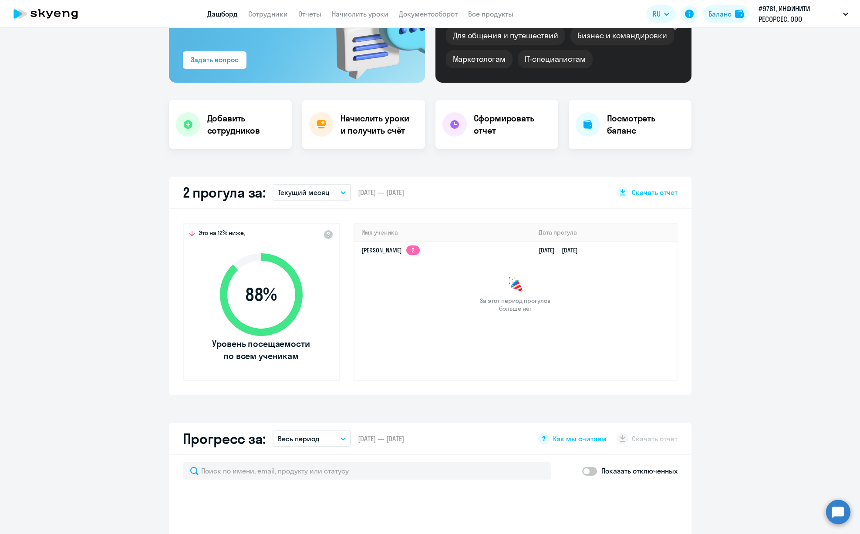 The width and height of the screenshot is (860, 534). Describe the element at coordinates (725, 14) in the screenshot. I see `a: Балансbalance` at that location.